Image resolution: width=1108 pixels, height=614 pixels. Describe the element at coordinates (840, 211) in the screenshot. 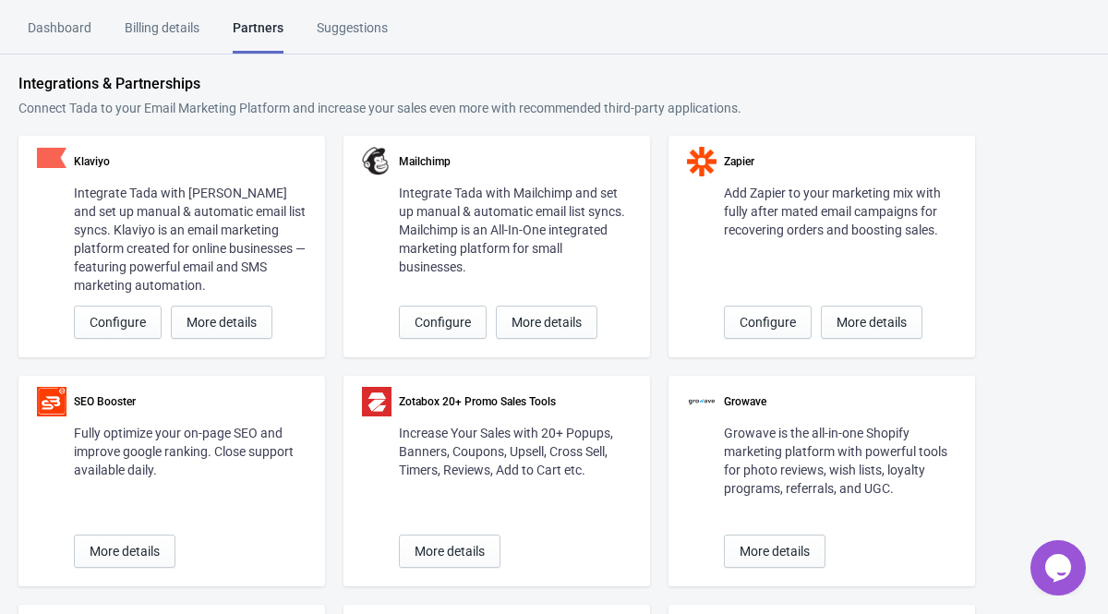

I see `div: Add Zapier to your marketing mix with fully after mated email campaigns for recovering orders and...` at that location.